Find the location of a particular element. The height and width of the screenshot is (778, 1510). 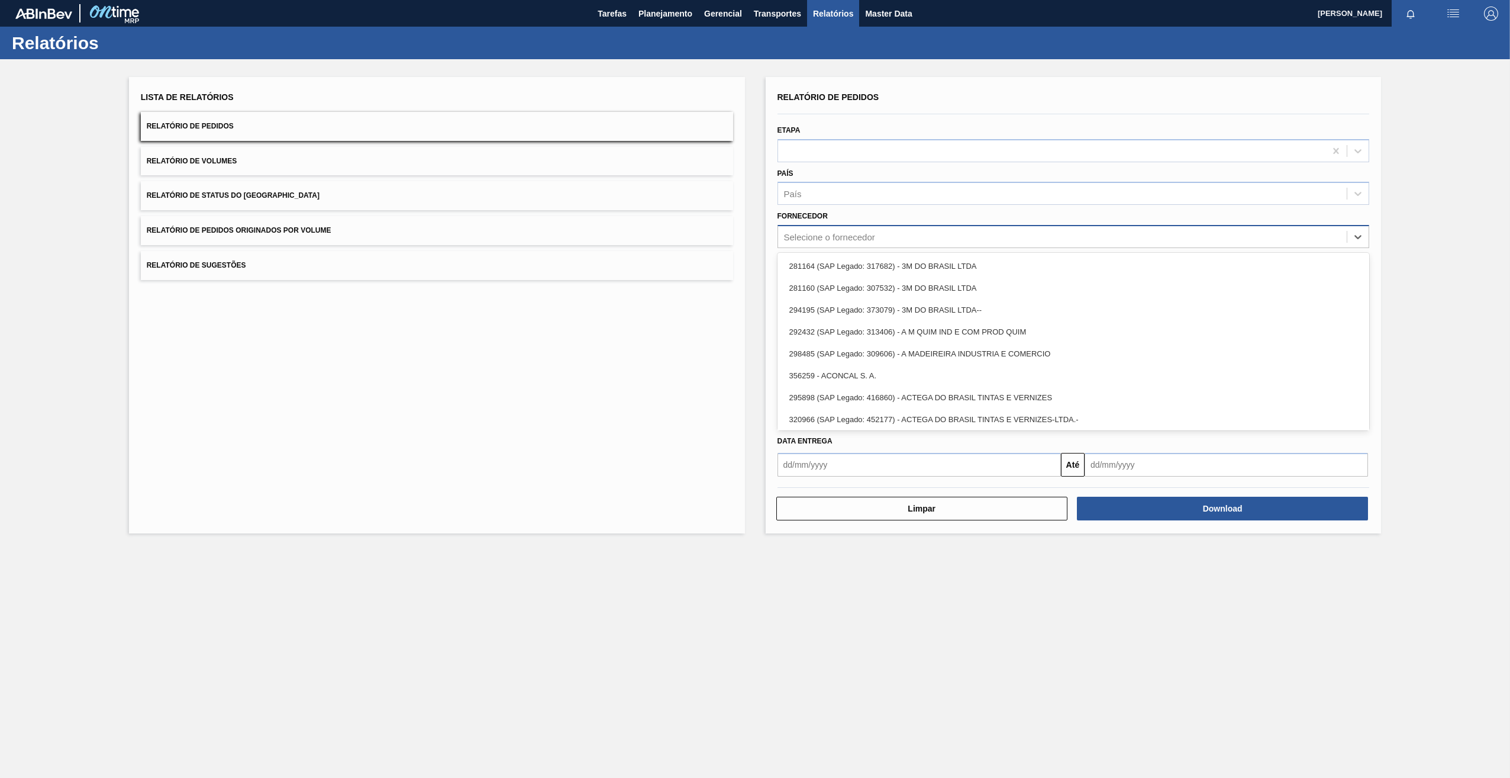

div: 281164 (SAP Legado: 317682) - 3M DO BRASIL LTDA is located at coordinates (1073, 266).